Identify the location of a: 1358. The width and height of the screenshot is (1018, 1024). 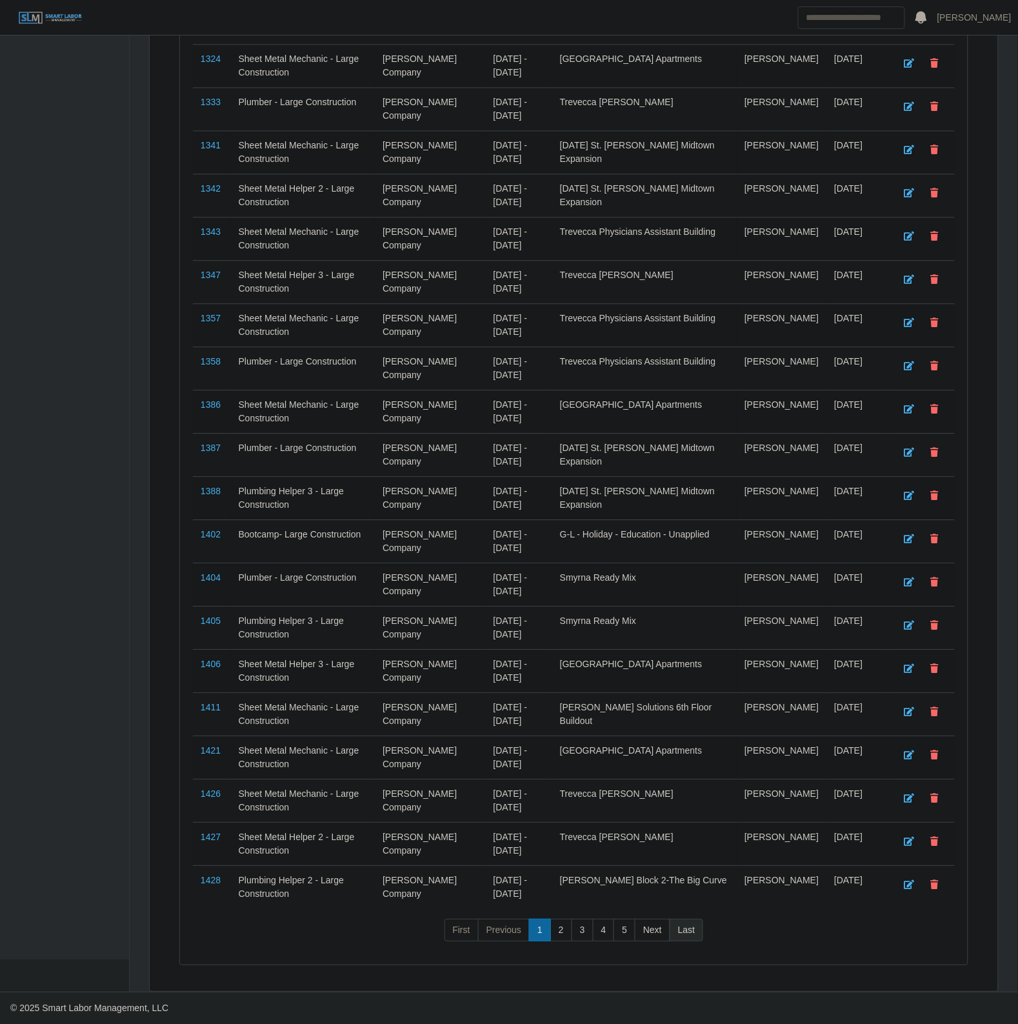
(210, 361).